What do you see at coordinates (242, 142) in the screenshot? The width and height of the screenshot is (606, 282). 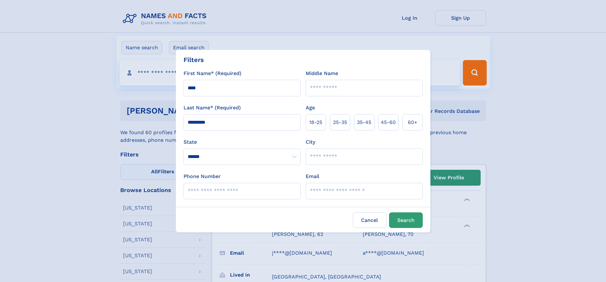 I see `label: State` at bounding box center [242, 142].